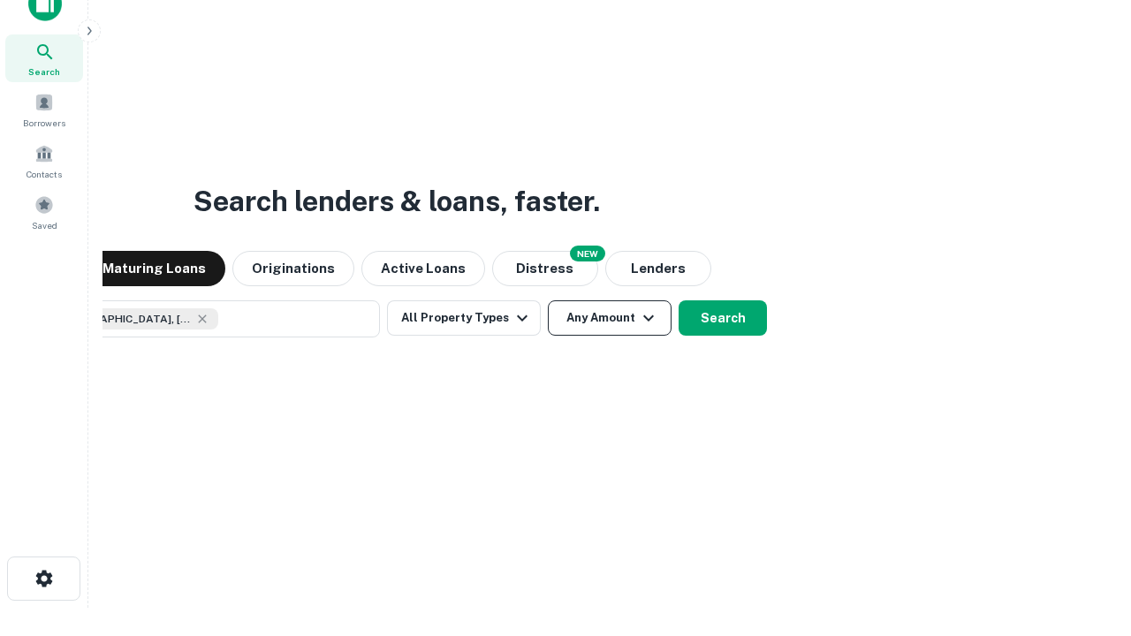 Image resolution: width=1131 pixels, height=636 pixels. What do you see at coordinates (723, 318) in the screenshot?
I see `button: Search` at bounding box center [723, 318].